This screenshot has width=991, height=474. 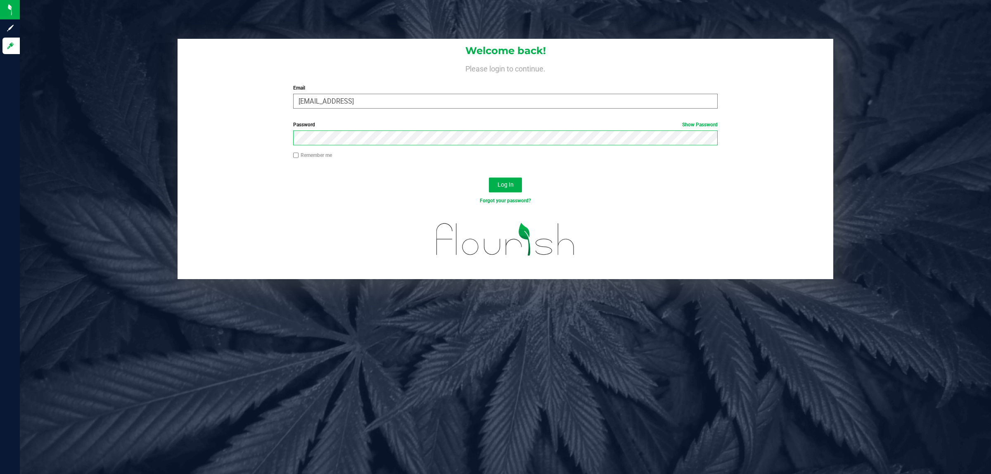 I want to click on span: Password, so click(x=304, y=125).